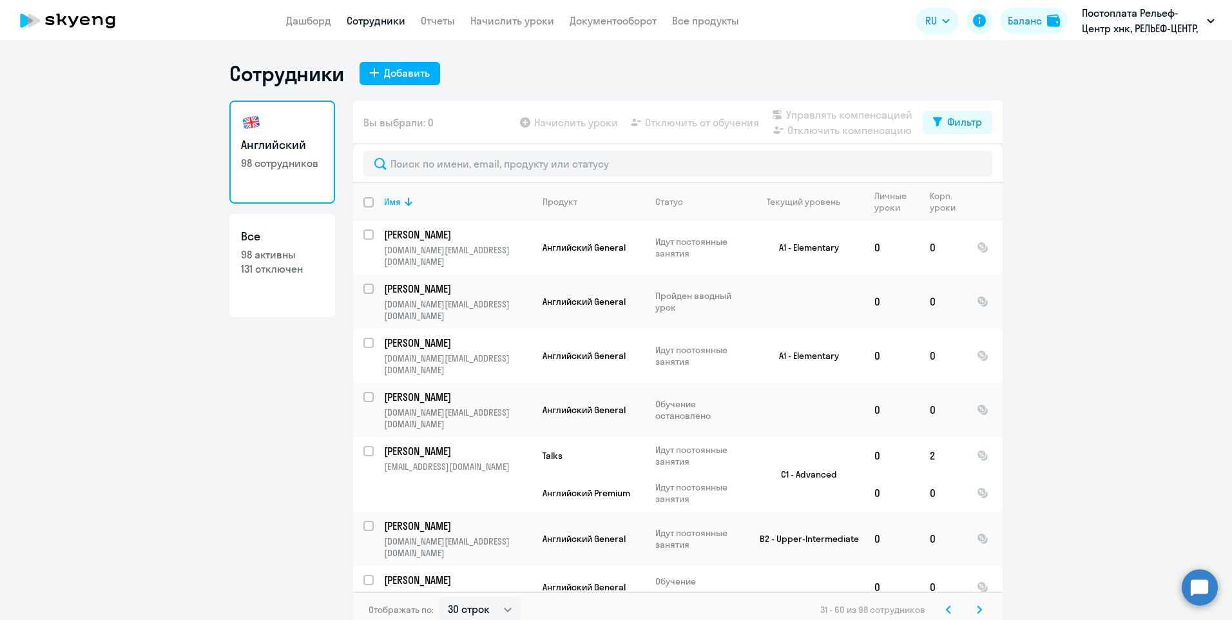 This screenshot has width=1232, height=620. What do you see at coordinates (398, 122) in the screenshot?
I see `span: Вы выбрали: 0` at bounding box center [398, 122].